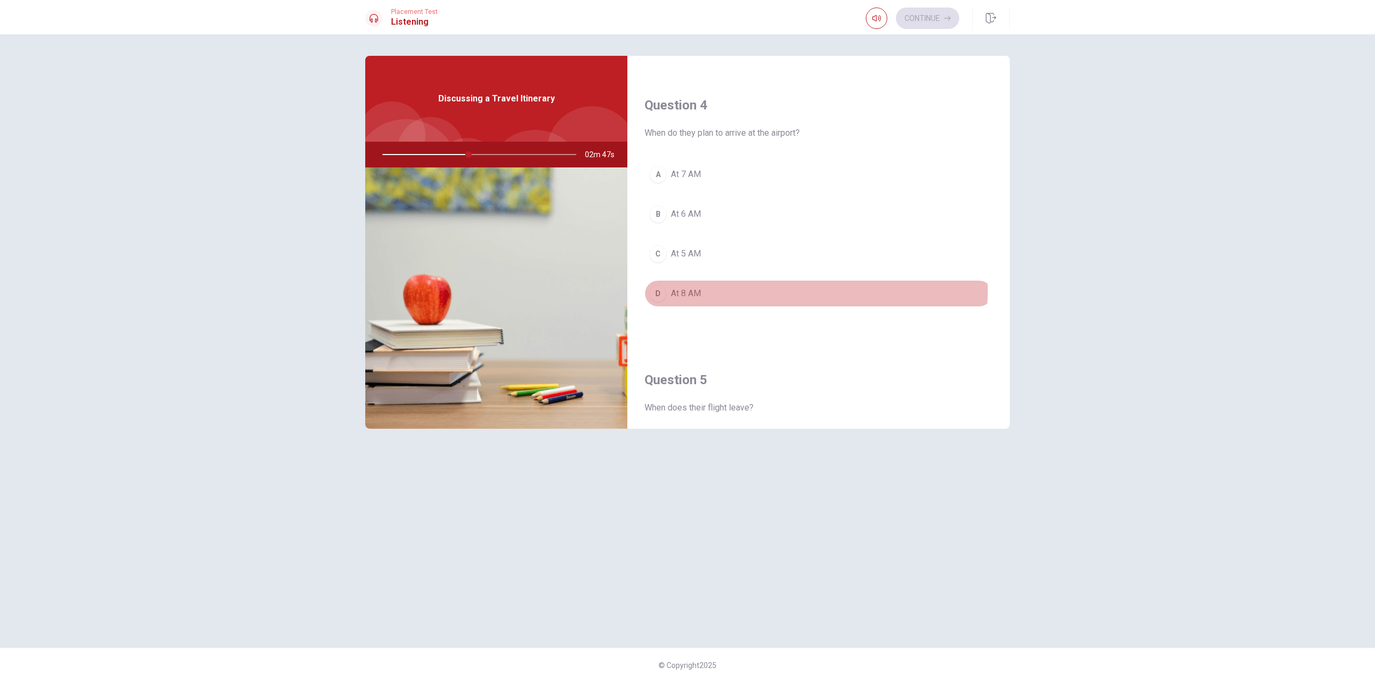 The height and width of the screenshot is (682, 1375). What do you see at coordinates (496, 99) in the screenshot?
I see `span: Discussing a Travel Itinerary` at bounding box center [496, 99].